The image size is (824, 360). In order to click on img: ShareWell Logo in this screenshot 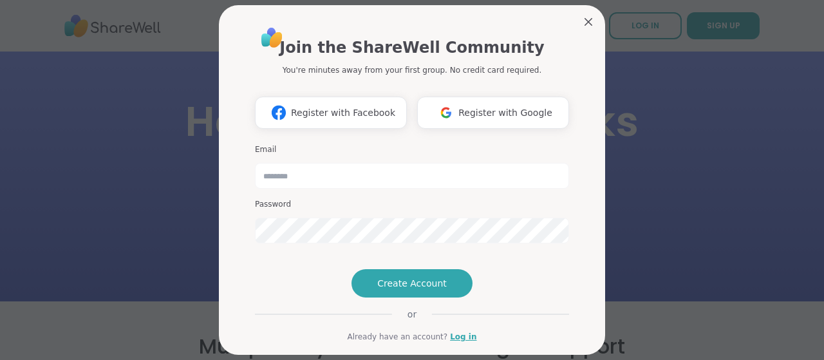, I will do `click(272, 37)`.